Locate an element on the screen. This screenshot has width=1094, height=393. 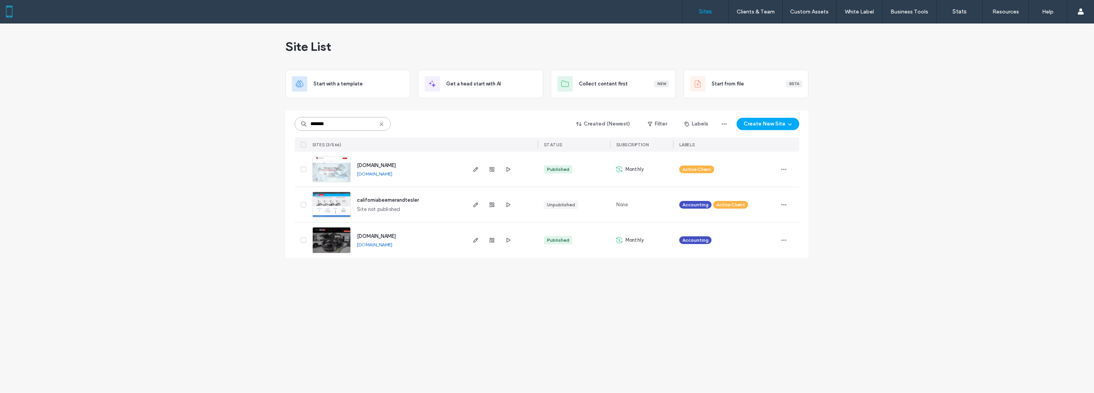
span: SITES (3/566) is located at coordinates (327, 145).